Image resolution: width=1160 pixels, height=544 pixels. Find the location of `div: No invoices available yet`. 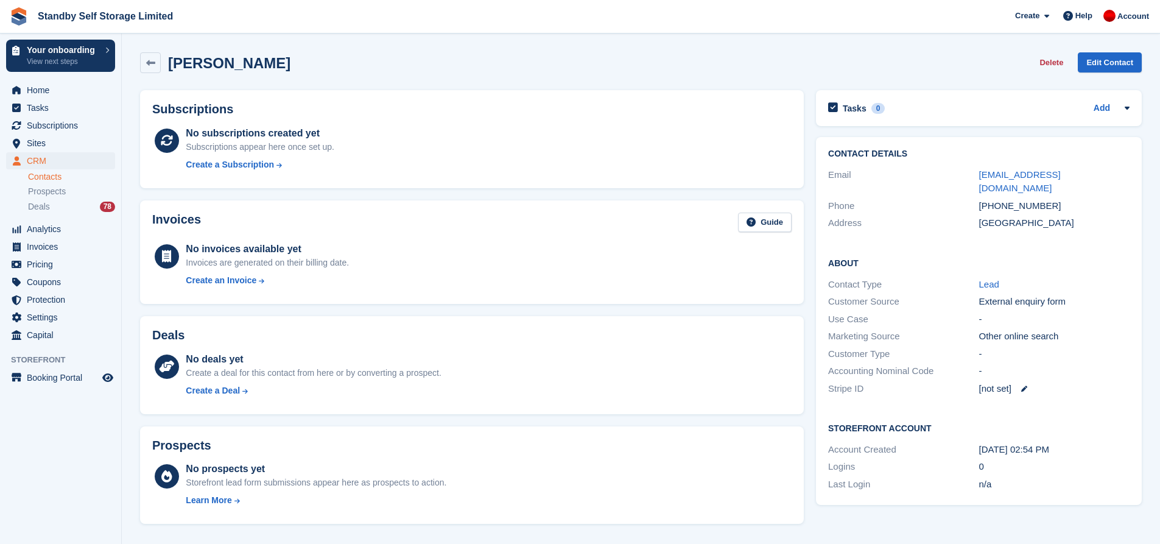

div: No invoices available yet is located at coordinates (267, 249).